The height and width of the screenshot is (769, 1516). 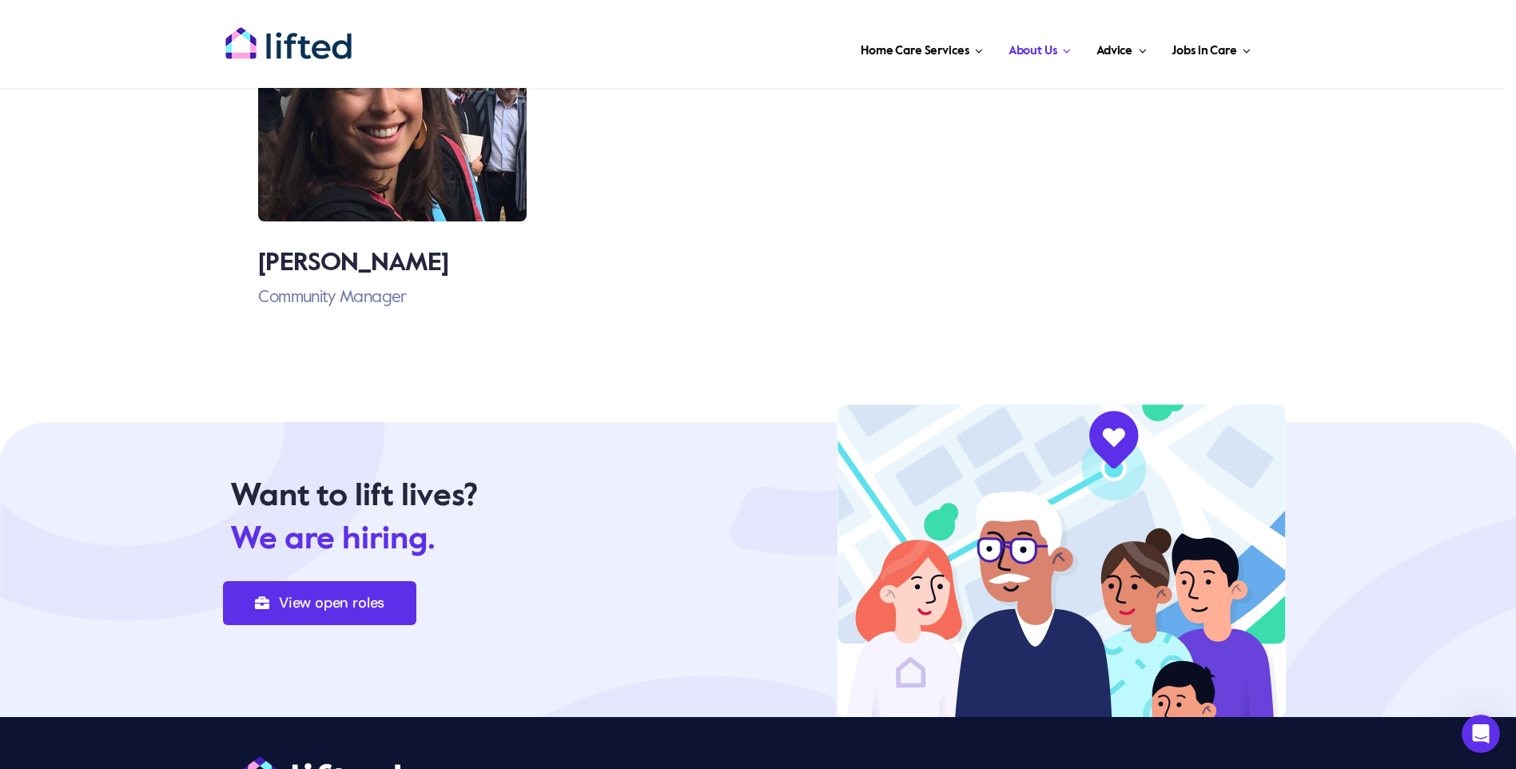 I want to click on span: Jobs in Care, so click(x=1204, y=51).